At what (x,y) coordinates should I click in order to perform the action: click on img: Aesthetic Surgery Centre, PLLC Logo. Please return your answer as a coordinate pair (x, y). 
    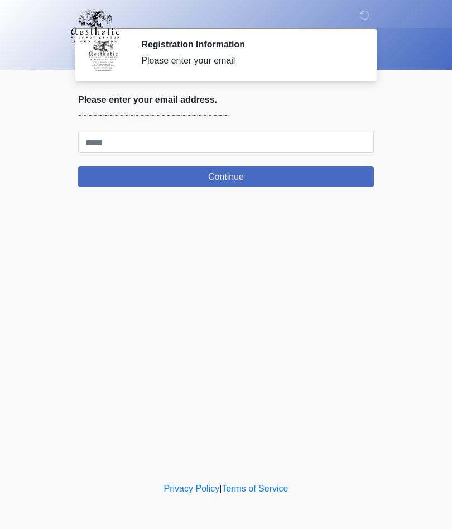
    Looking at the image, I should click on (95, 26).